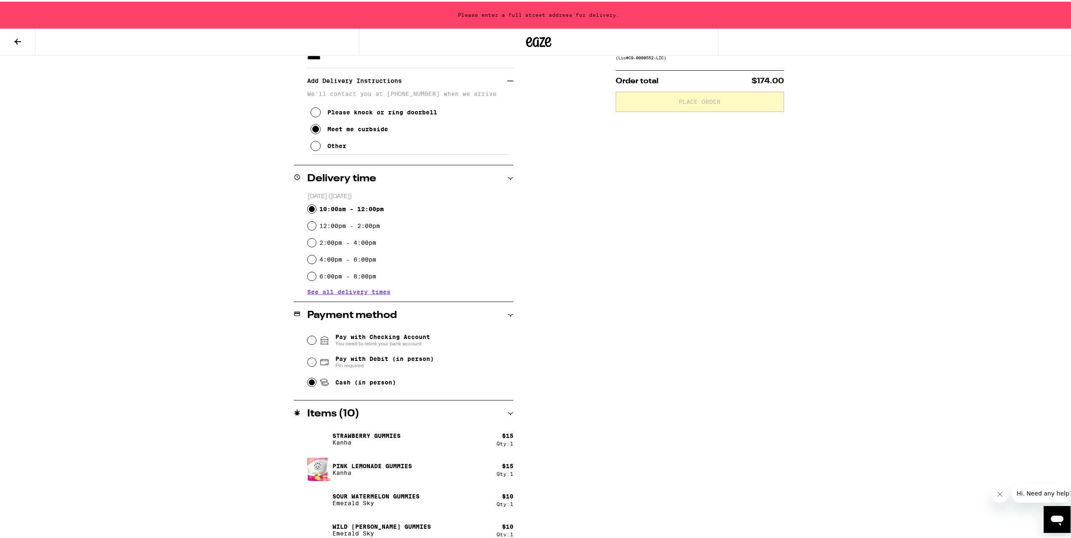 The image size is (1071, 538). What do you see at coordinates (342, 177) in the screenshot?
I see `h2: Delivery time` at bounding box center [342, 177].